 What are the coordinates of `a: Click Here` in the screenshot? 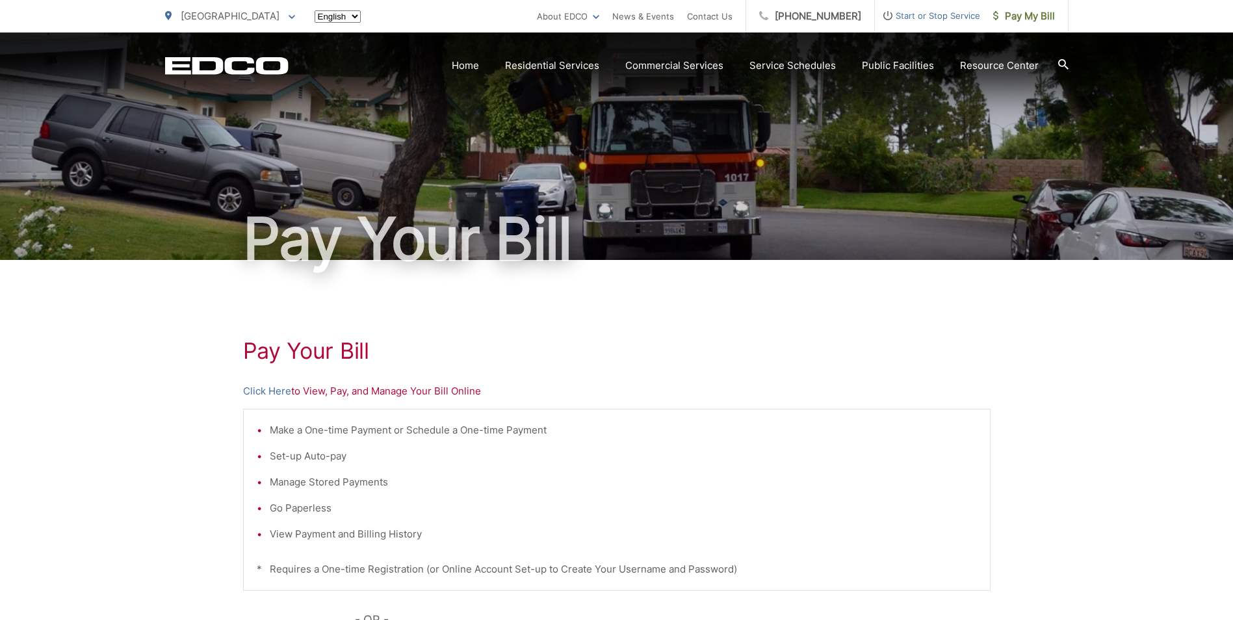 It's located at (267, 391).